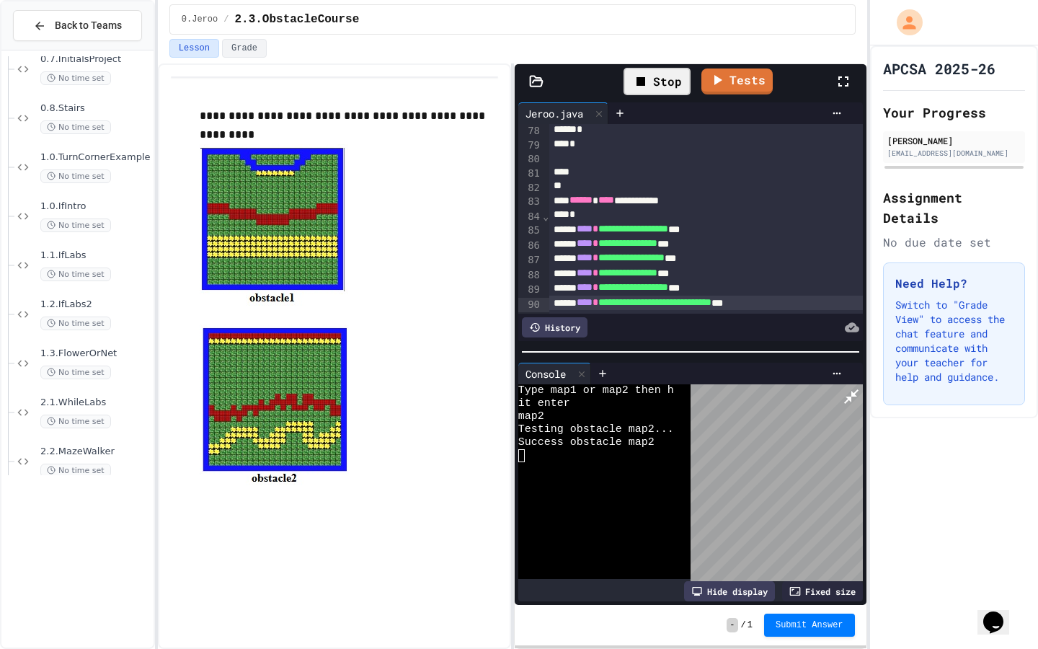 The height and width of the screenshot is (649, 1038). I want to click on a: Tests, so click(737, 81).